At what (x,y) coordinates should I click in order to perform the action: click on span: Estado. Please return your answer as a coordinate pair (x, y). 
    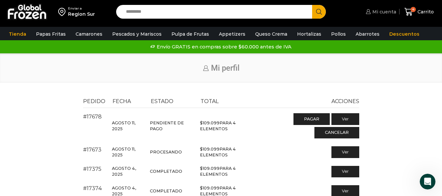
    Looking at the image, I should click on (162, 101).